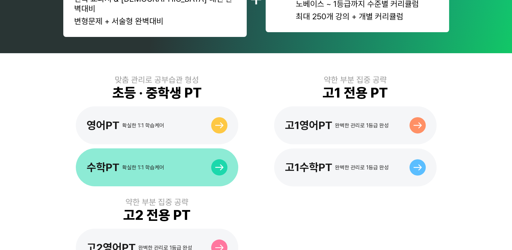  Describe the element at coordinates (103, 125) in the screenshot. I see `div: 영어PT` at that location.